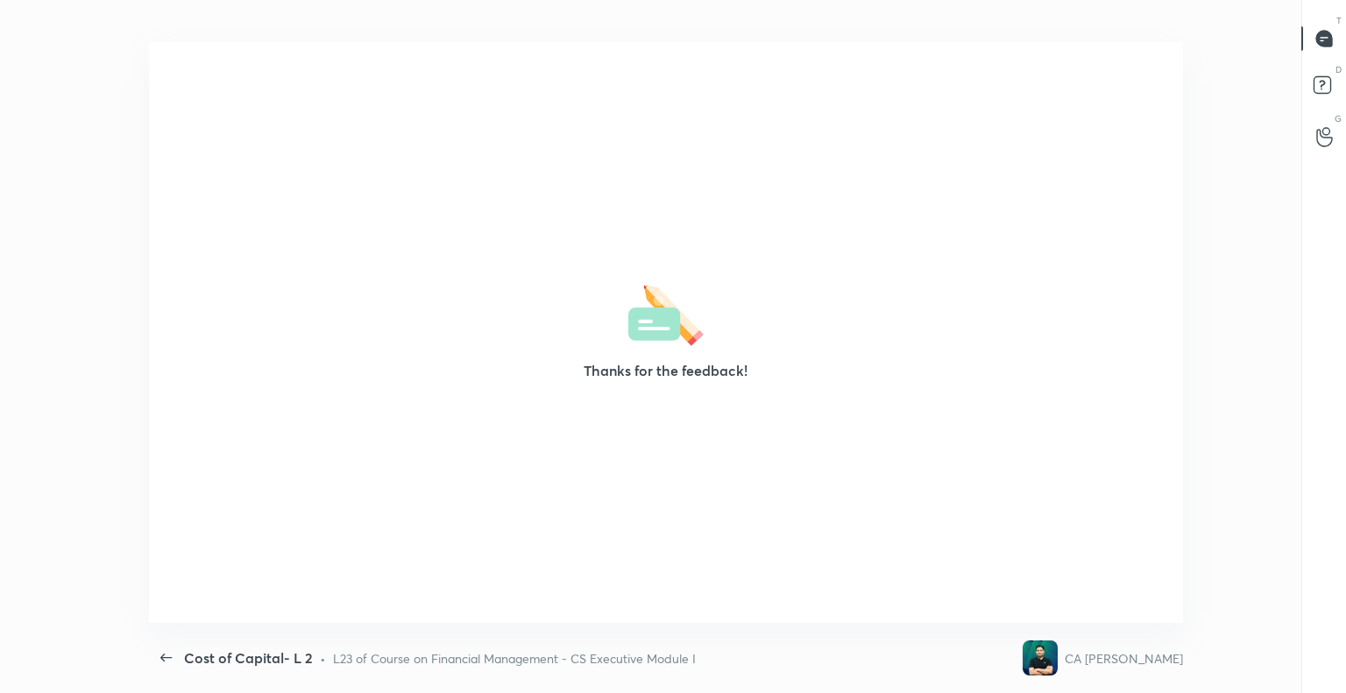  What do you see at coordinates (1338, 69) in the screenshot?
I see `p: D` at bounding box center [1338, 69].